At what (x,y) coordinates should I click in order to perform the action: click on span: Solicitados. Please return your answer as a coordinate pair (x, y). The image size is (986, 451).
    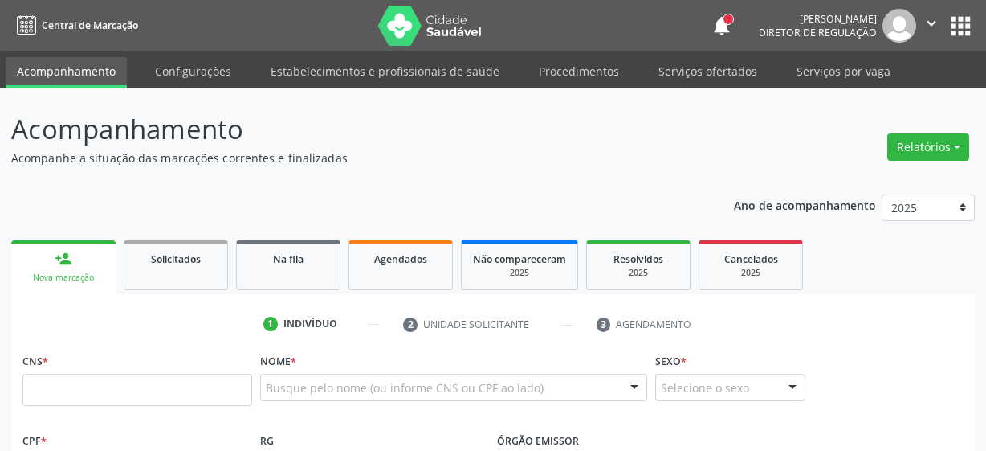
    Looking at the image, I should click on (176, 259).